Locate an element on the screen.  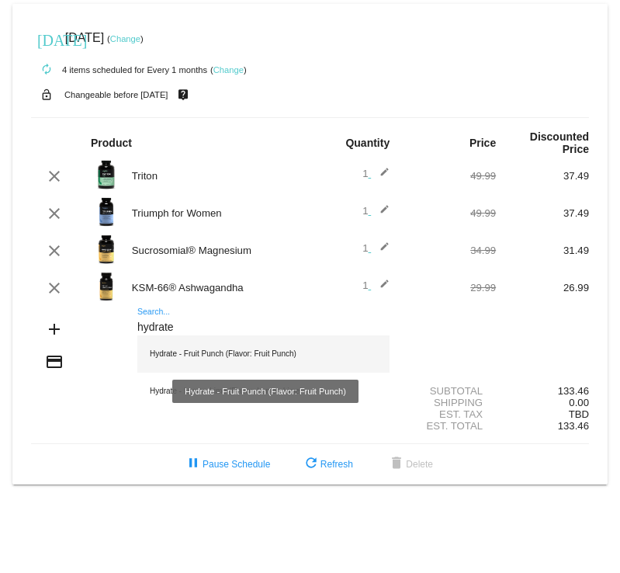
div: 31.49 is located at coordinates (542, 250).